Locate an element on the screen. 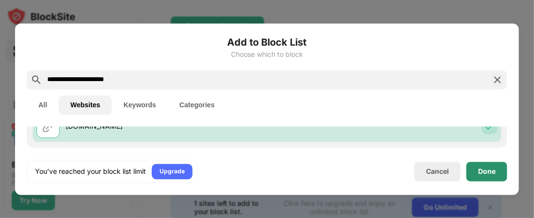 The image size is (534, 218). button: Websites is located at coordinates (85, 105).